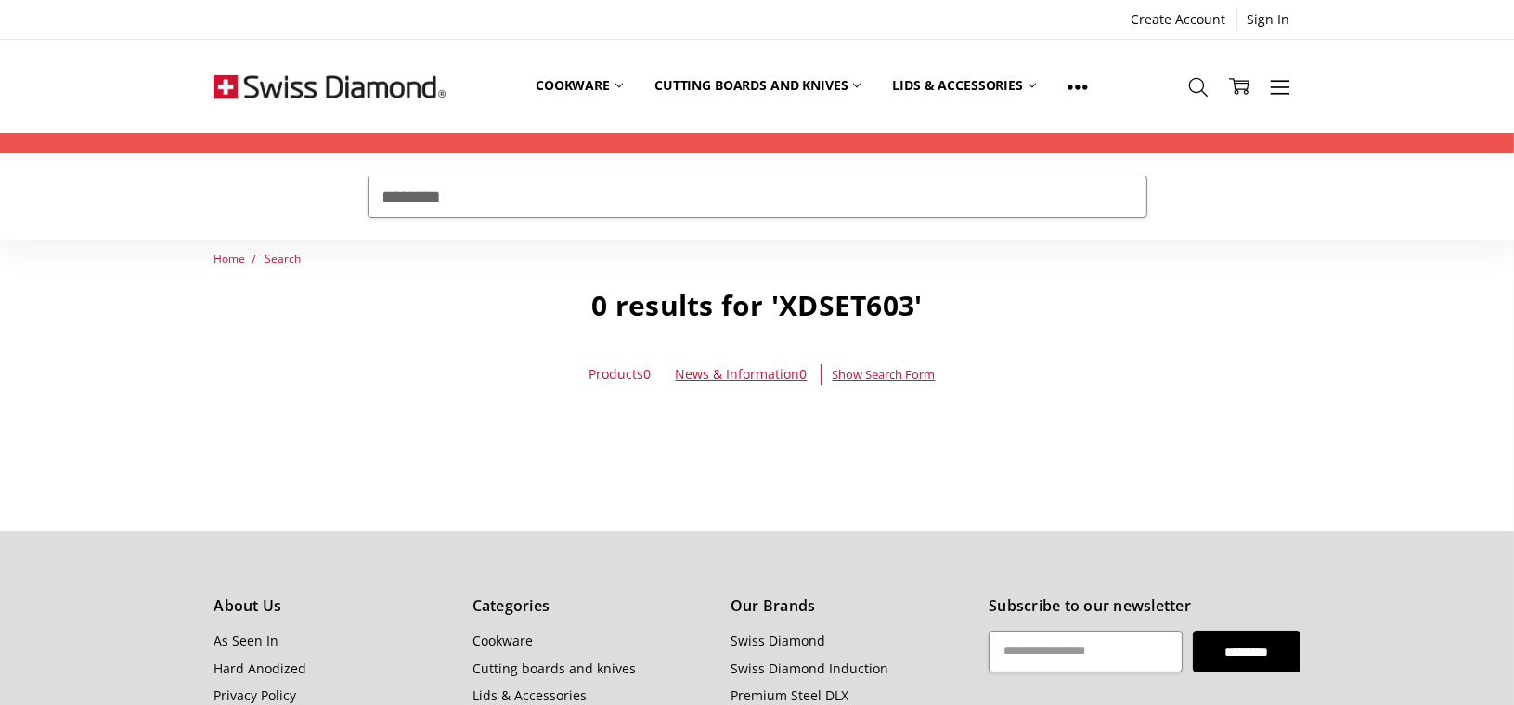 This screenshot has width=1514, height=705. What do you see at coordinates (620, 374) in the screenshot?
I see `a: Products0` at bounding box center [620, 374].